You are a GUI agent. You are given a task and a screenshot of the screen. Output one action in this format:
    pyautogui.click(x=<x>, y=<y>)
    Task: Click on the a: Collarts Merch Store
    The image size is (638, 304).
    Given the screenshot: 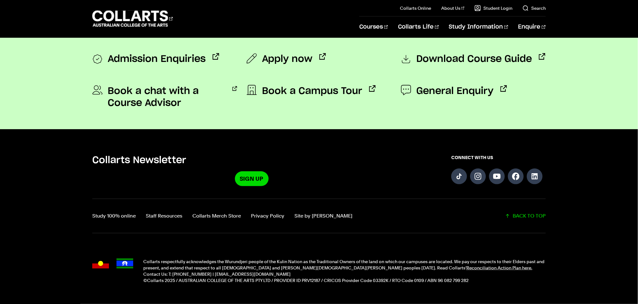 What is the action you would take?
    pyautogui.click(x=216, y=216)
    